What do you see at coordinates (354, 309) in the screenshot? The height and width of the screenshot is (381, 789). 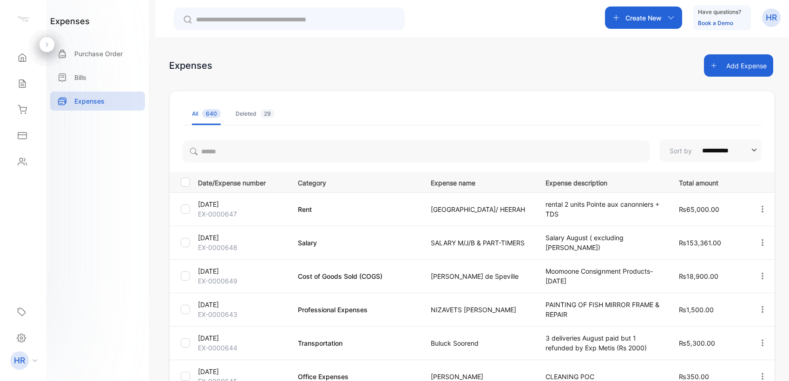 I see `p: Professional Expenses` at bounding box center [354, 309].